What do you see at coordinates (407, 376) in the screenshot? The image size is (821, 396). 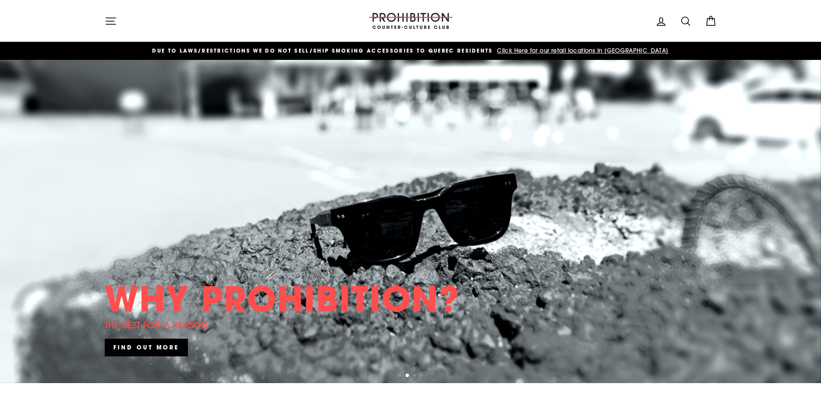 I see `button: 2` at bounding box center [407, 376].